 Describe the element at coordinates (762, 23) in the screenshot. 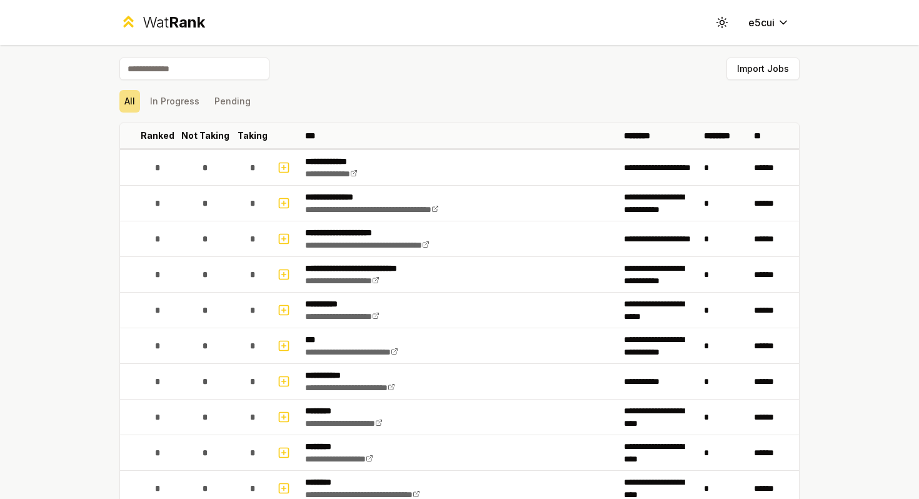

I see `span: e5cui` at that location.